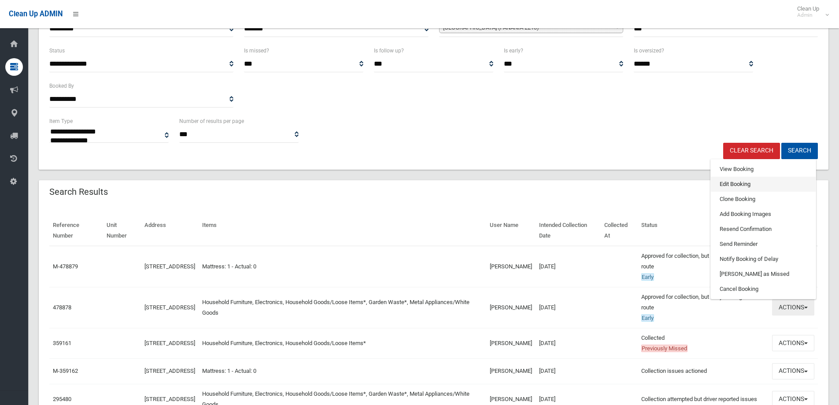 This screenshot has width=839, height=405. Describe the element at coordinates (664, 348) in the screenshot. I see `span: Previously Missed` at that location.